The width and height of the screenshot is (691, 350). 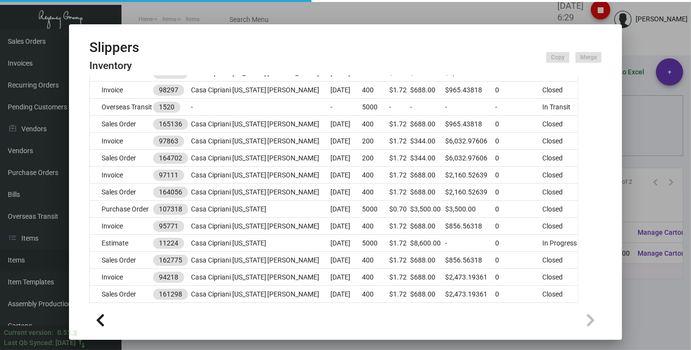 What do you see at coordinates (169, 277) in the screenshot?
I see `mat-chip: 94218` at bounding box center [169, 277].